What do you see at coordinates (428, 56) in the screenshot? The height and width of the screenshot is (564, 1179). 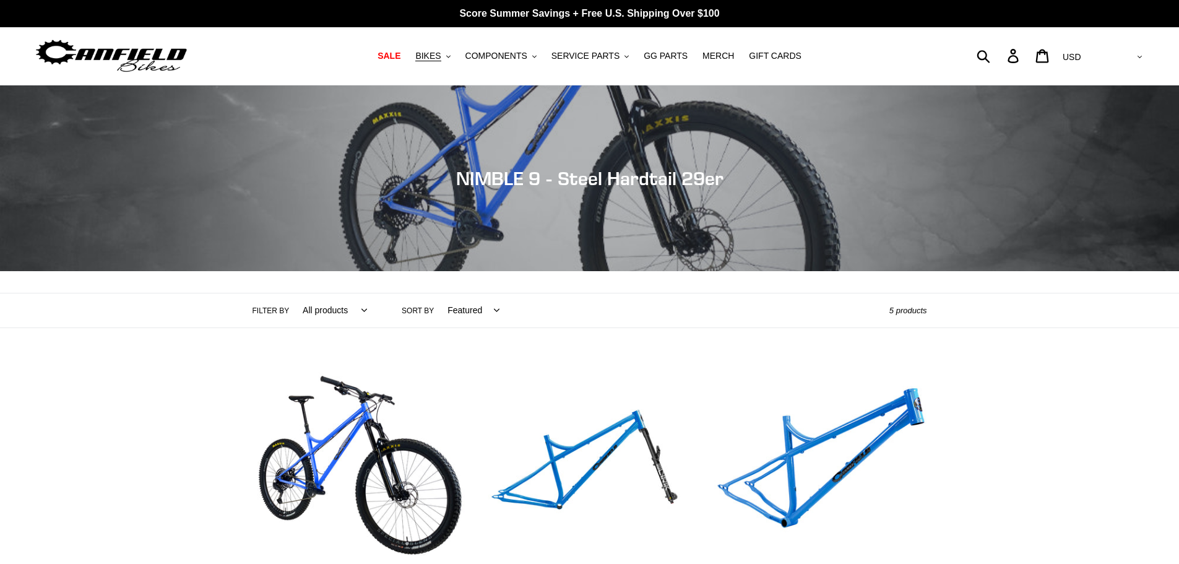 I see `span: BIKES` at bounding box center [428, 56].